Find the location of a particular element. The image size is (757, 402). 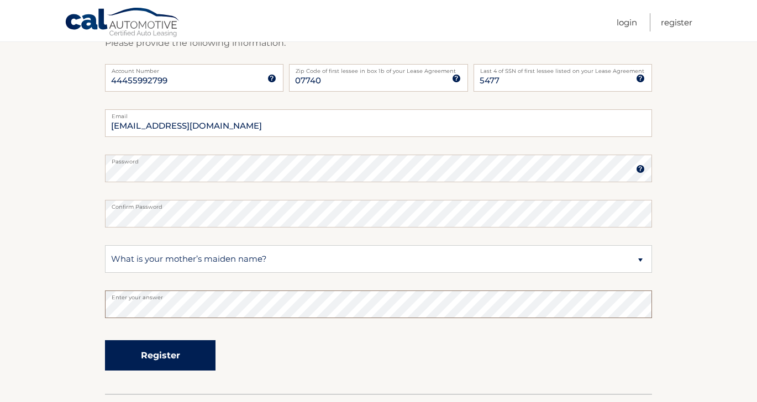

label: Enter your answer is located at coordinates (378, 295).